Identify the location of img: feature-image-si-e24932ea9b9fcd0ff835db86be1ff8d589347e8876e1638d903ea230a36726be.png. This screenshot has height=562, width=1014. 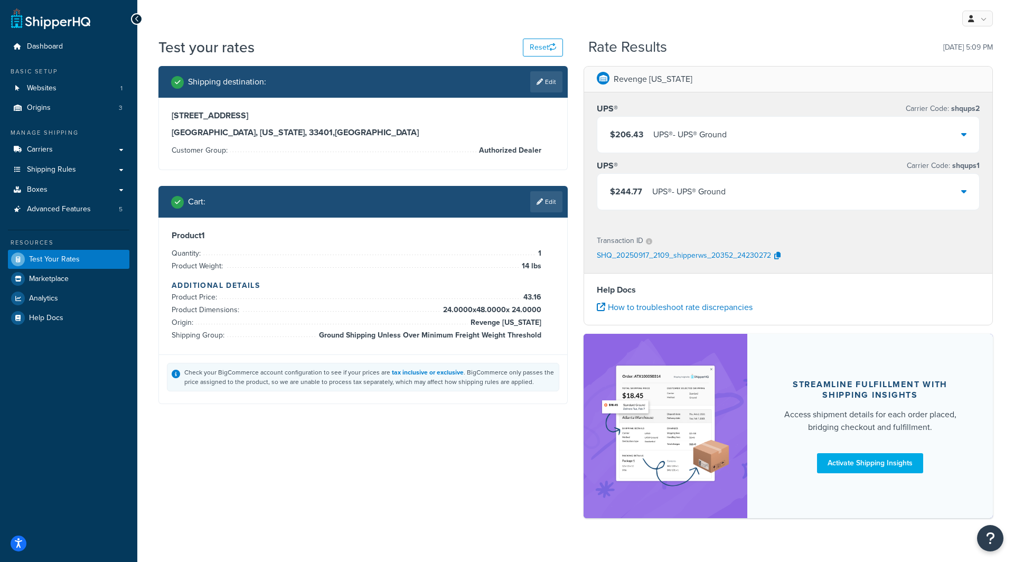
(665, 425).